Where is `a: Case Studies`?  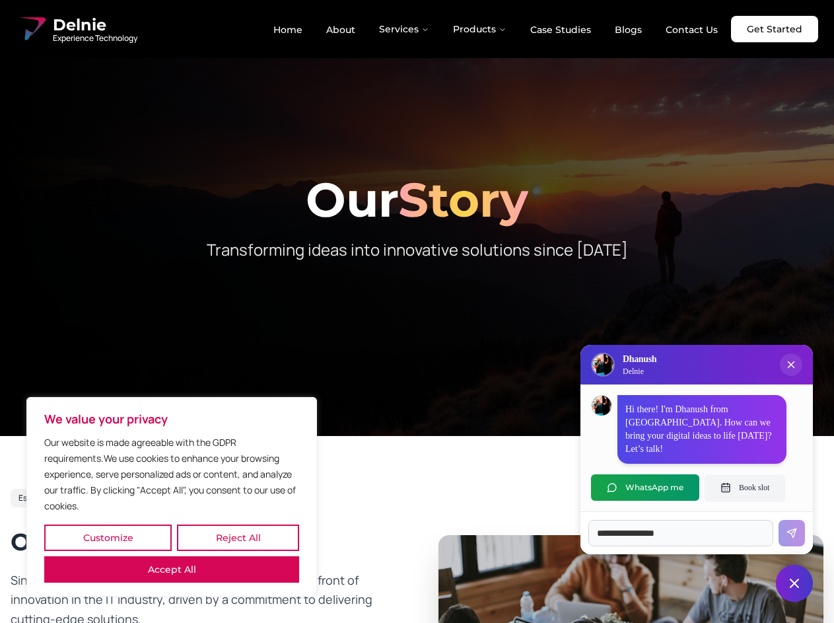 a: Case Studies is located at coordinates (561, 30).